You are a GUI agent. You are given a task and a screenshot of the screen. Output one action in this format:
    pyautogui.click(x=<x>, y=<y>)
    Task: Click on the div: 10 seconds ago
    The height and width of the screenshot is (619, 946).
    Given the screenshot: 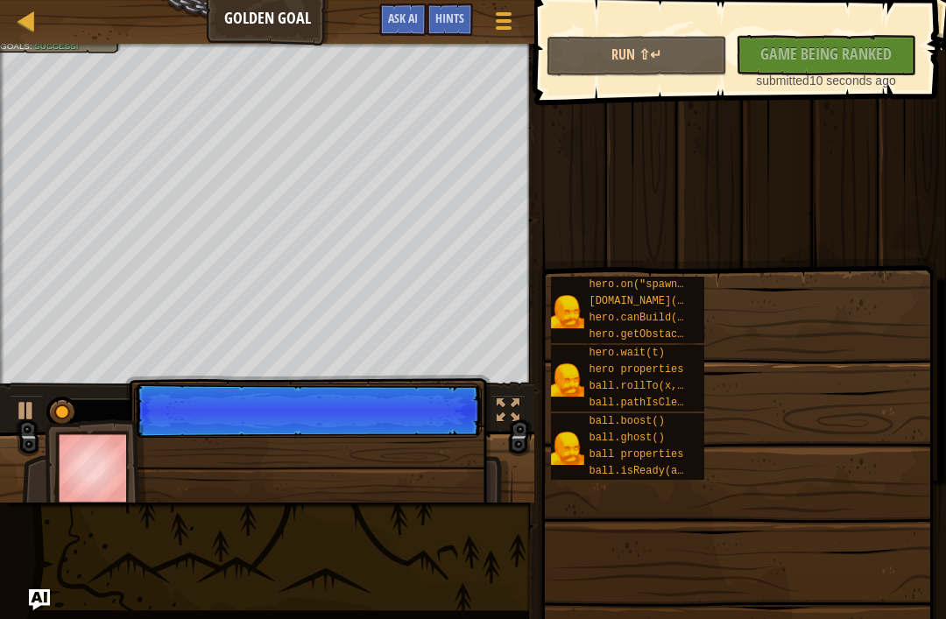 What is the action you would take?
    pyautogui.click(x=826, y=81)
    